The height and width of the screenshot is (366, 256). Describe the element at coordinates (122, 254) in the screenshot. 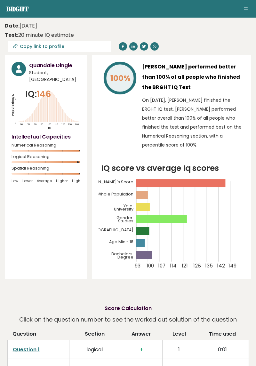

I see `tspan: Bachelors` at that location.